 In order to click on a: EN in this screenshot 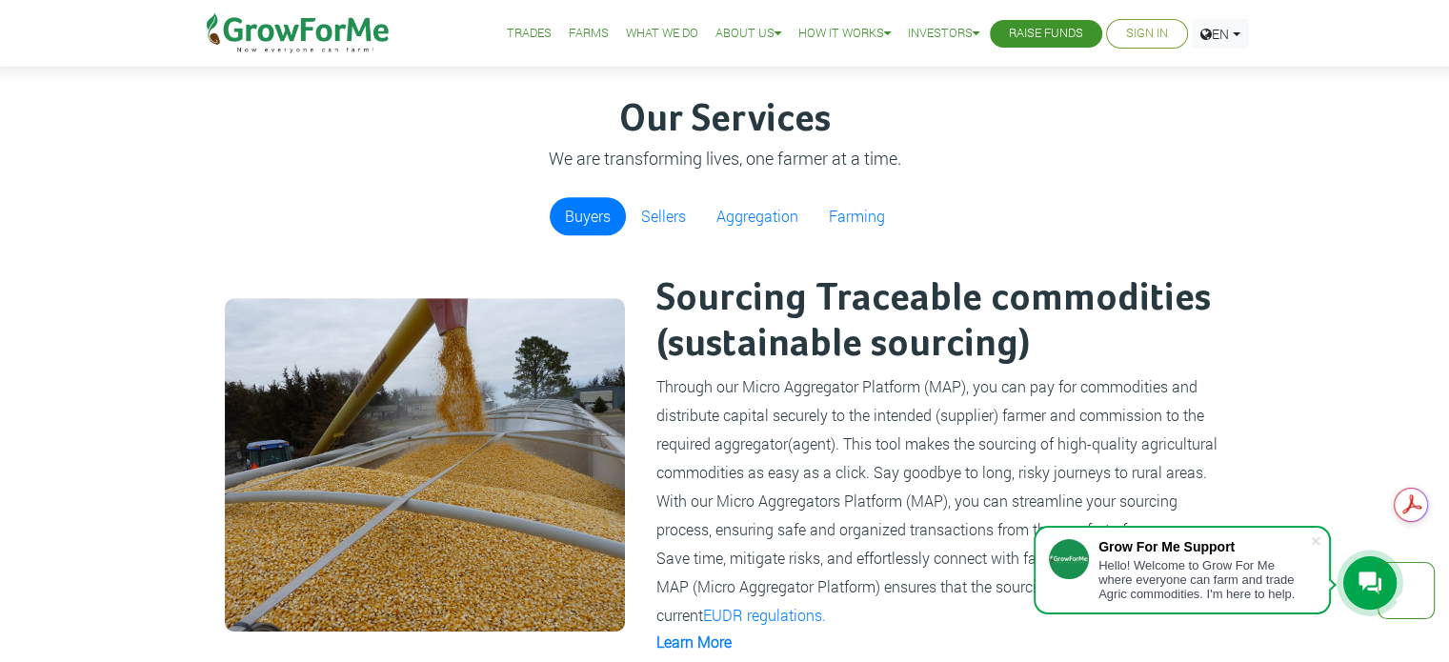, I will do `click(1220, 33)`.